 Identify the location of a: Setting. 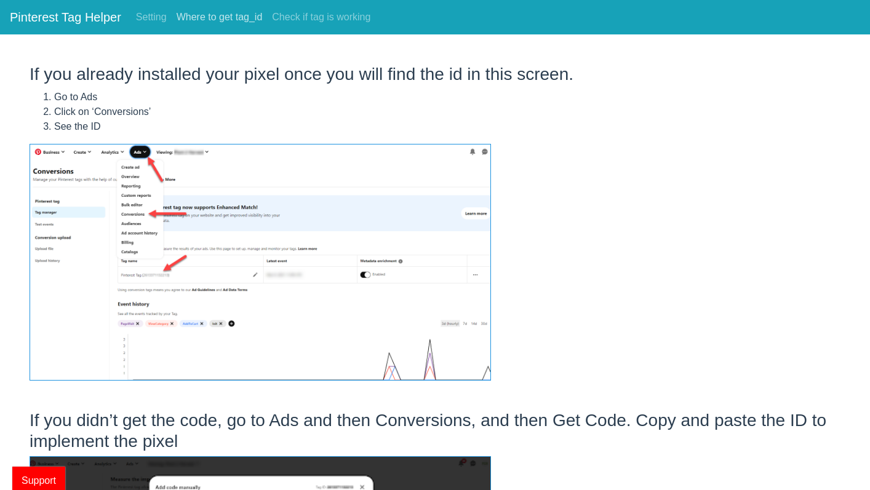
(151, 17).